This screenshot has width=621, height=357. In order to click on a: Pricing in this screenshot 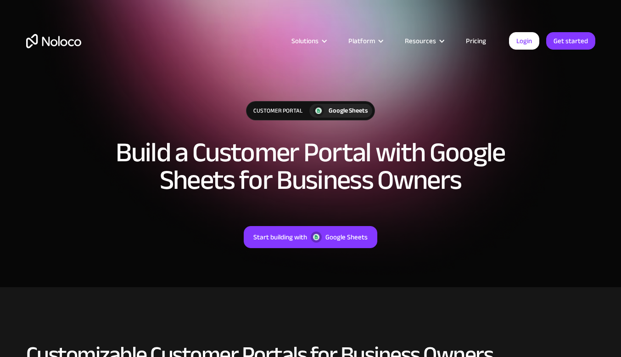, I will do `click(476, 41)`.